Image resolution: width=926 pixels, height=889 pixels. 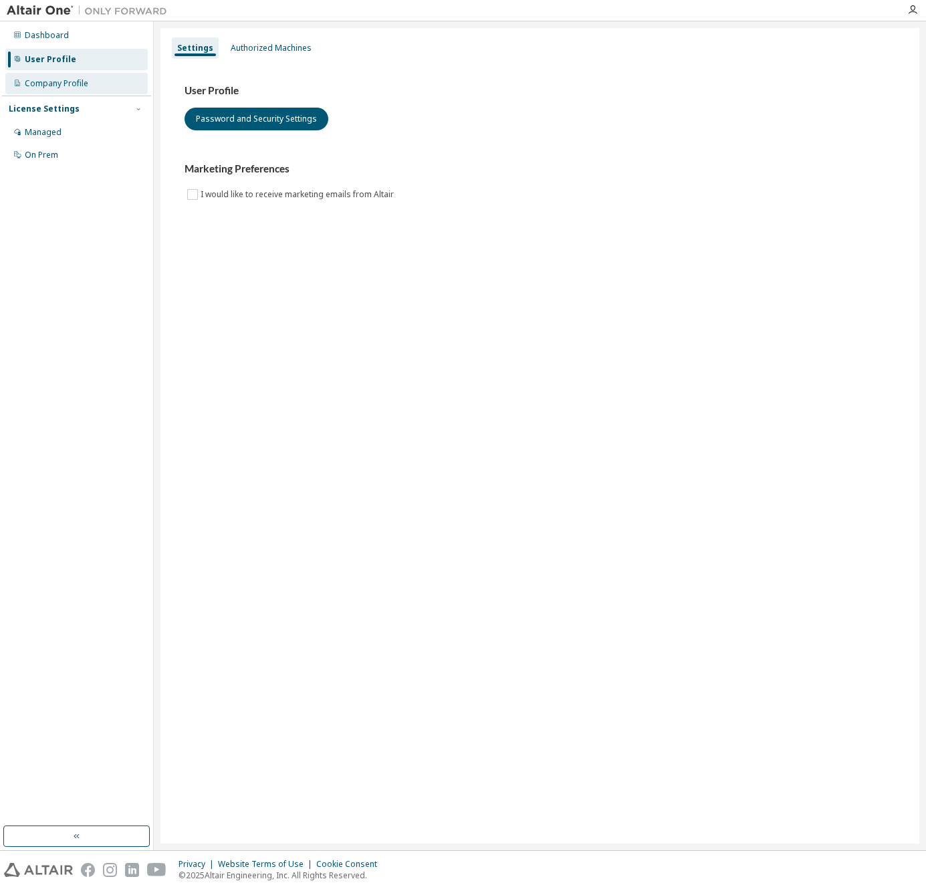 I want to click on div: License Settings, so click(x=44, y=109).